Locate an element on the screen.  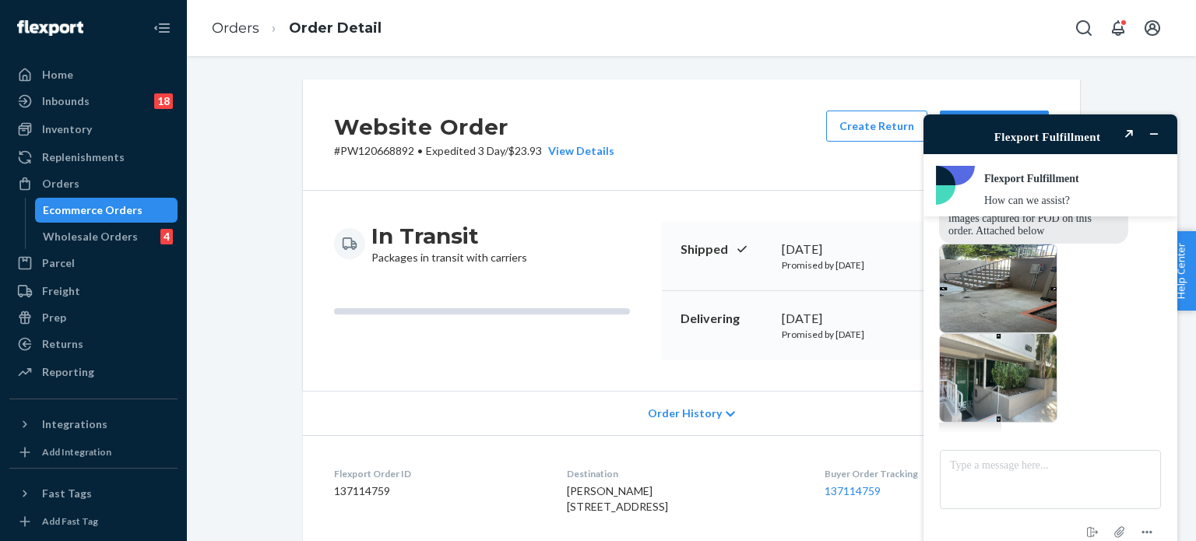
div: Parcel is located at coordinates (58, 263).